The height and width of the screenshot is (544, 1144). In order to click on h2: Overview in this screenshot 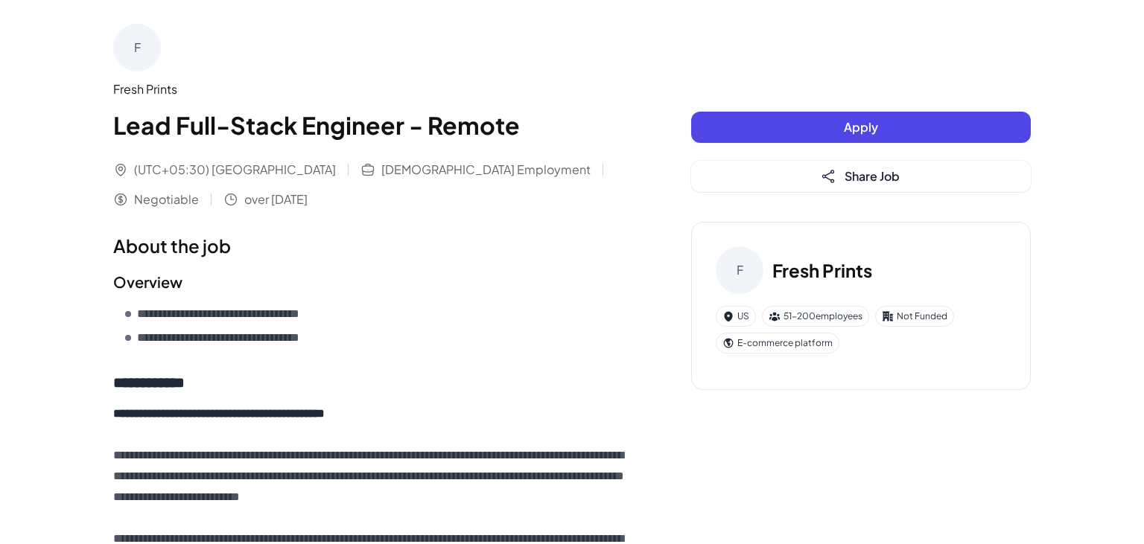, I will do `click(372, 282)`.